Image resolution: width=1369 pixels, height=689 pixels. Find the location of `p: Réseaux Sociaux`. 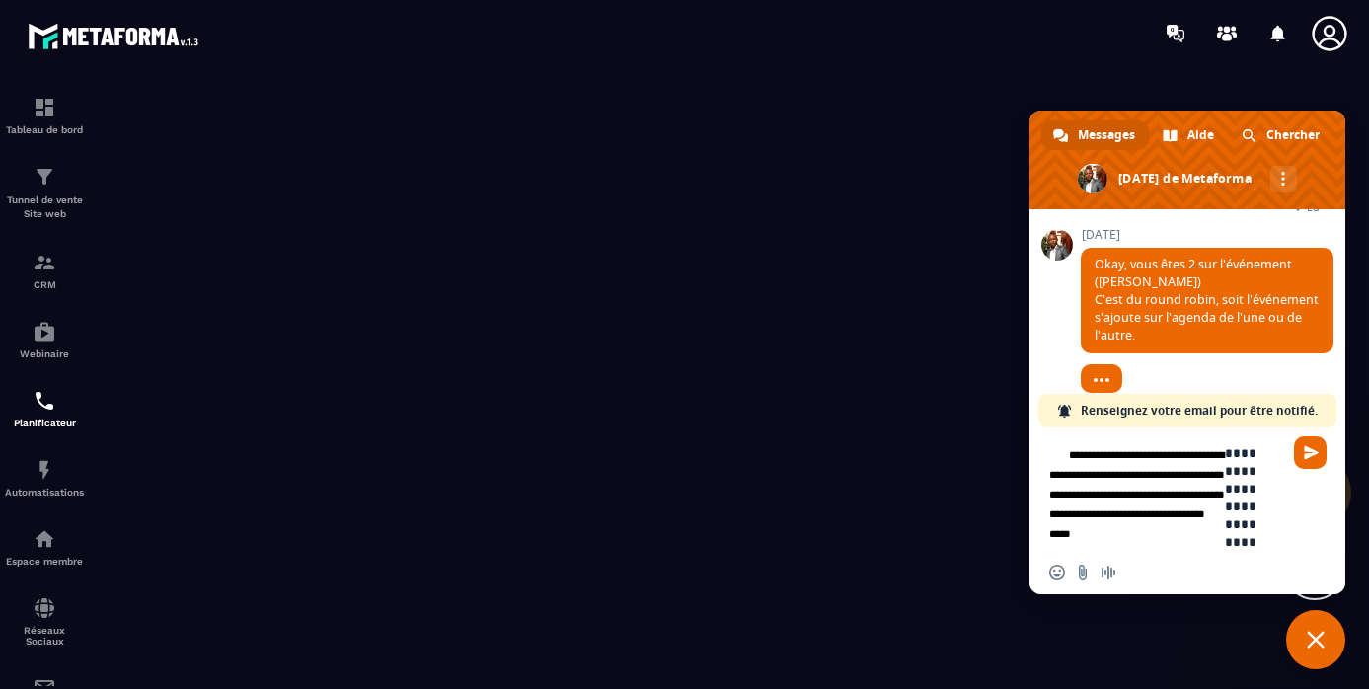

p: Réseaux Sociaux is located at coordinates (44, 636).